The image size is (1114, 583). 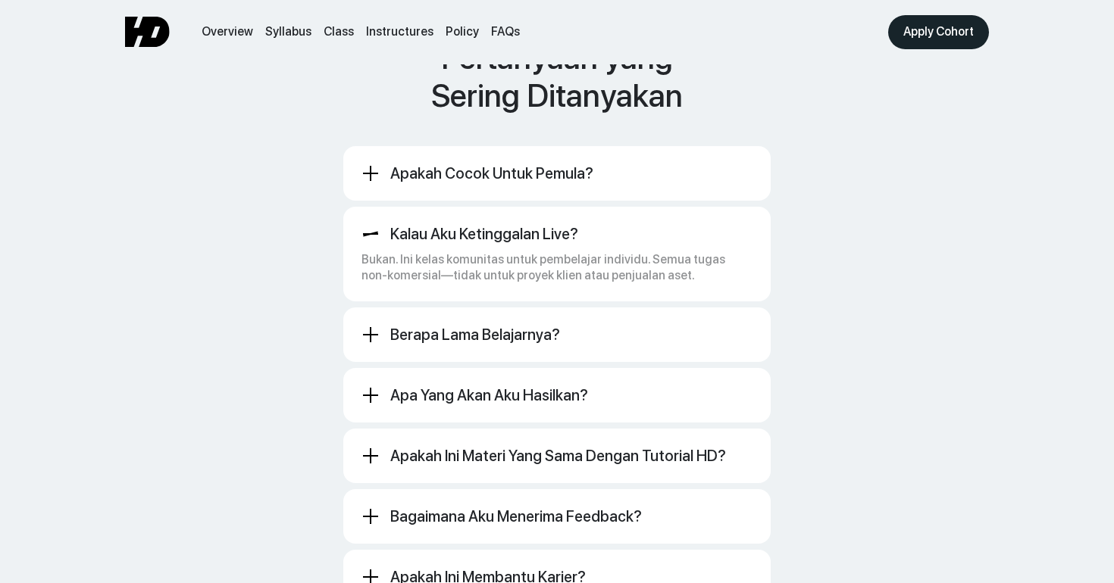 What do you see at coordinates (516, 517) in the screenshot?
I see `div: Bagaimana aku menerima feedback?` at bounding box center [516, 517].